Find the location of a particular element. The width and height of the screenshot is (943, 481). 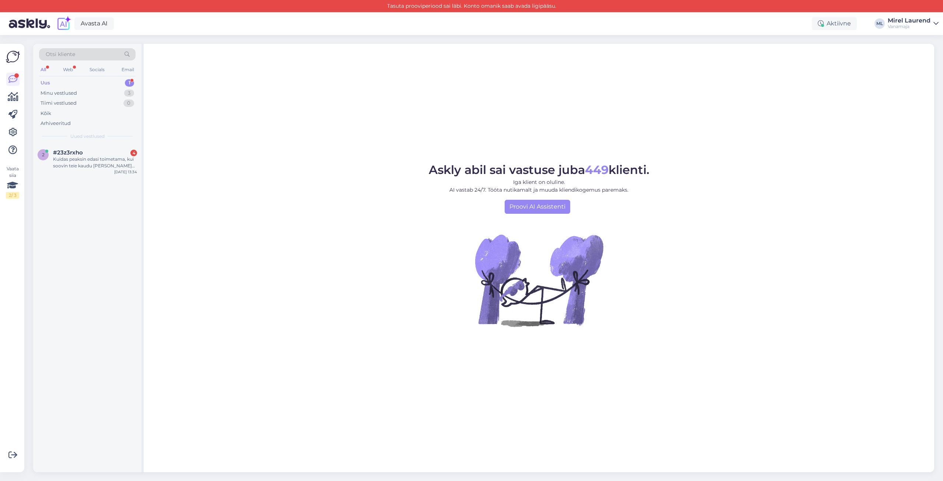

div: 0 is located at coordinates (129, 103).